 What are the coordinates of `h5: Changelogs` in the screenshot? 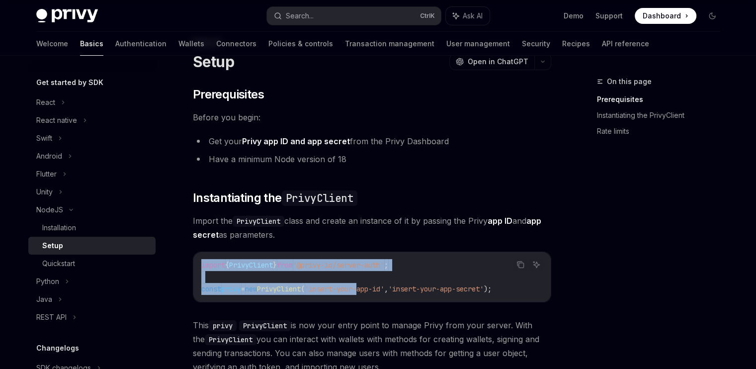 It's located at (58, 348).